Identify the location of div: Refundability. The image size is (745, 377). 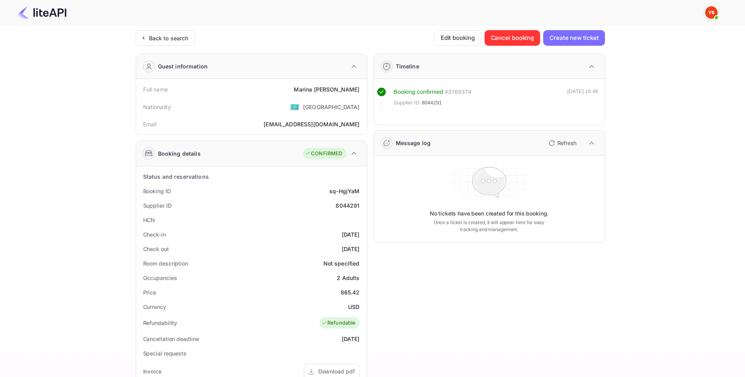
(160, 323).